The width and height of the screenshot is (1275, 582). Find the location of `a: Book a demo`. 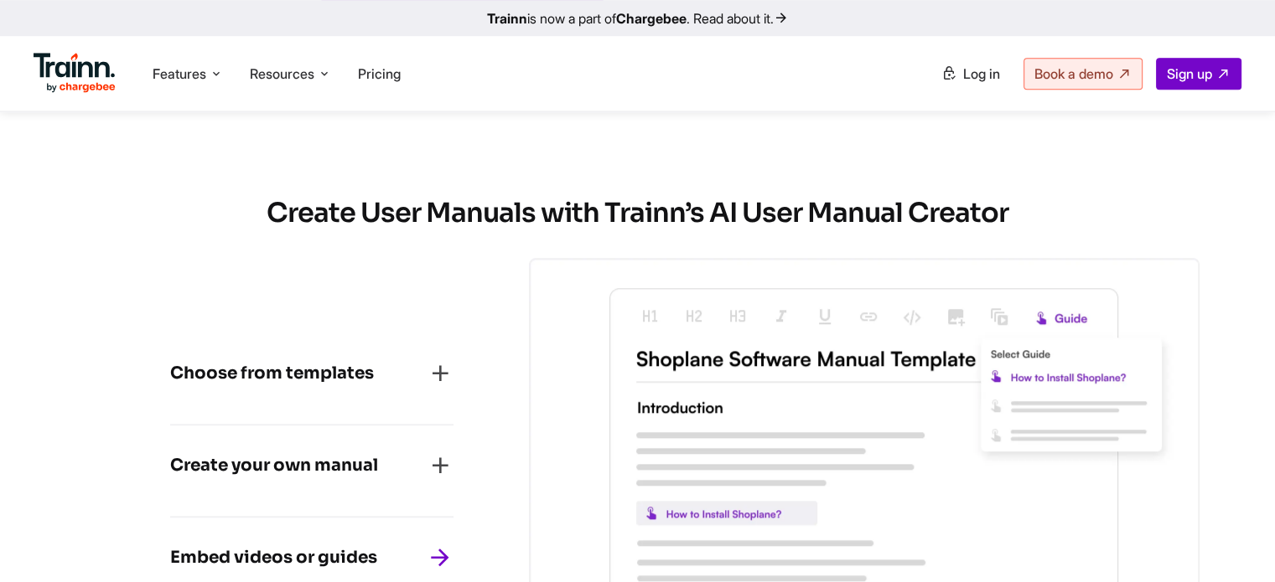

a: Book a demo is located at coordinates (1083, 74).